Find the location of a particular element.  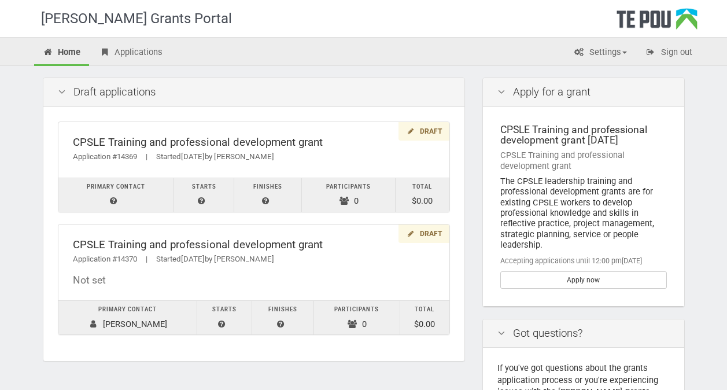

a: Home is located at coordinates (62, 53).